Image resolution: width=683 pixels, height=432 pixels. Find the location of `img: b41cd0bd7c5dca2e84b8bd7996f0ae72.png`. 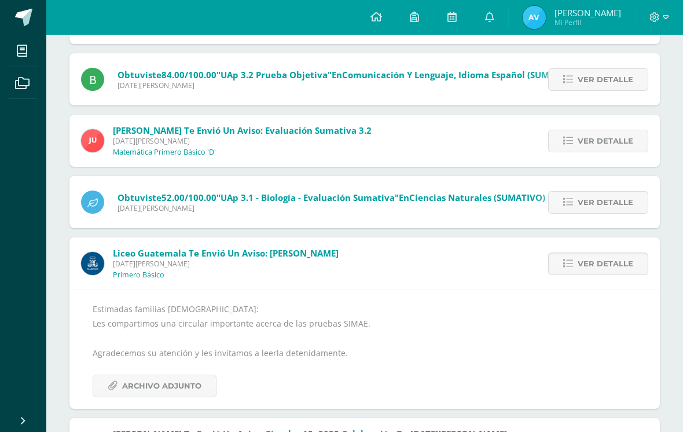

img: b41cd0bd7c5dca2e84b8bd7996f0ae72.png is located at coordinates (93, 263).